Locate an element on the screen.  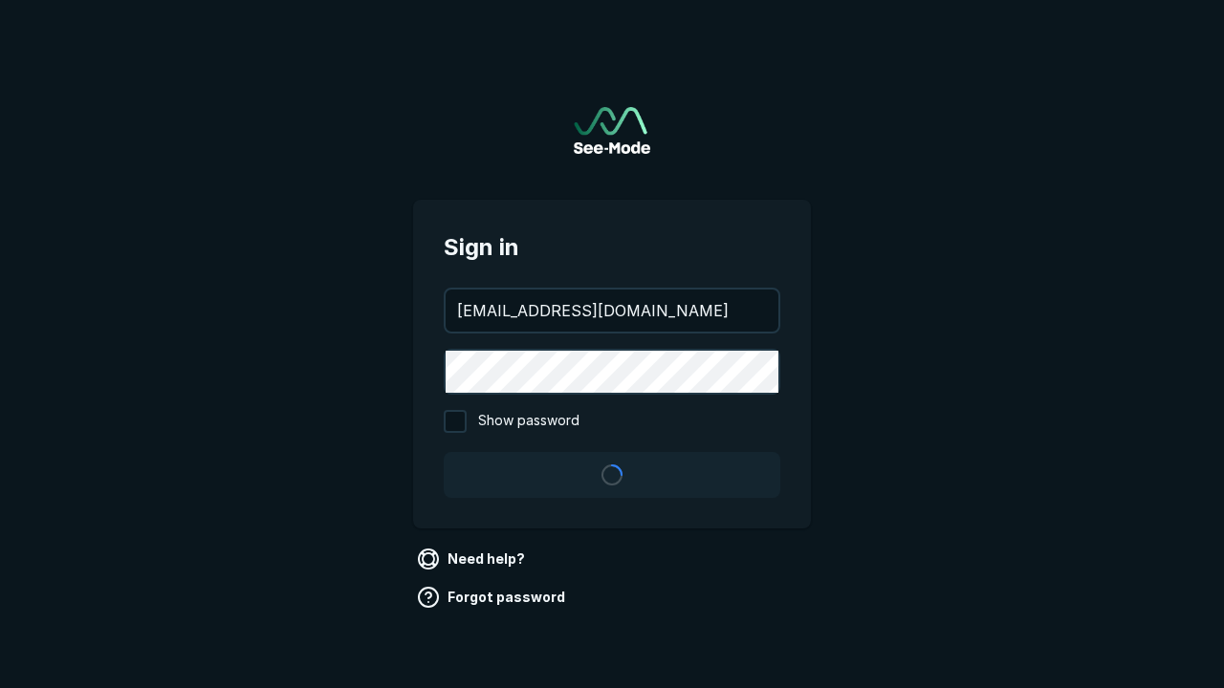
input: your@email.com is located at coordinates (612, 311).